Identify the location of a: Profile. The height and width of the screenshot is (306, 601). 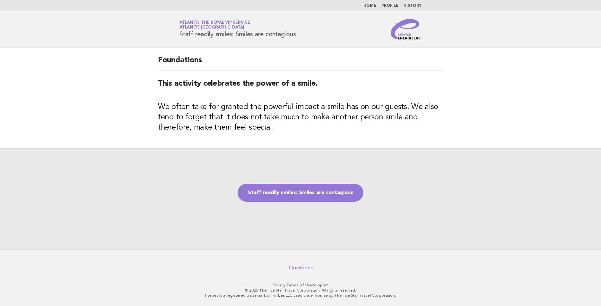
(390, 6).